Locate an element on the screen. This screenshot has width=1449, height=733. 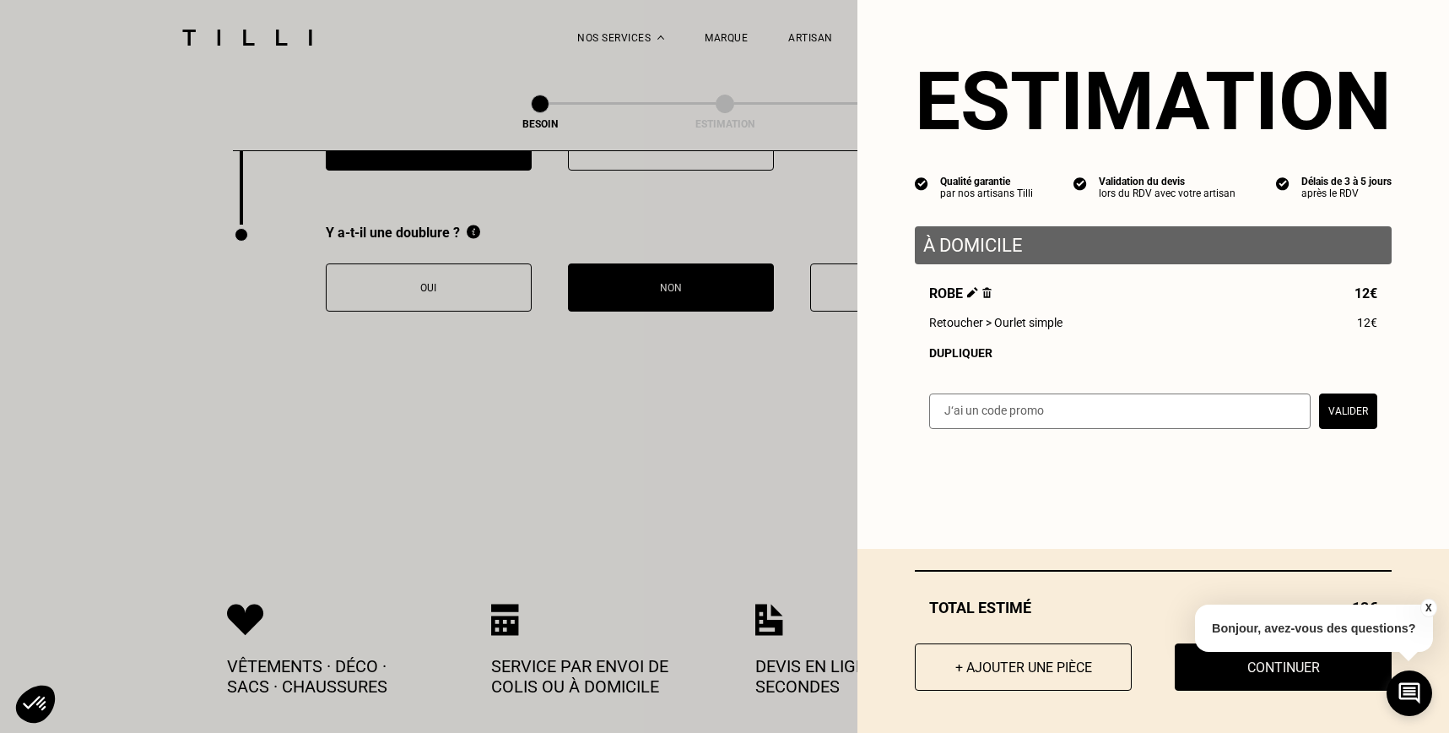
input: J‘ai un code promo is located at coordinates (1120, 411).